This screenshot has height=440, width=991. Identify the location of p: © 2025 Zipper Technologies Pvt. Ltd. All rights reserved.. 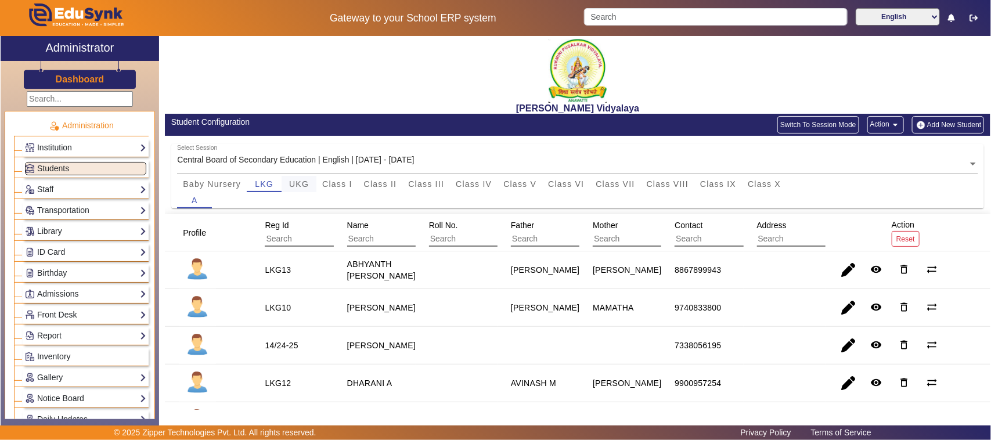
(215, 433).